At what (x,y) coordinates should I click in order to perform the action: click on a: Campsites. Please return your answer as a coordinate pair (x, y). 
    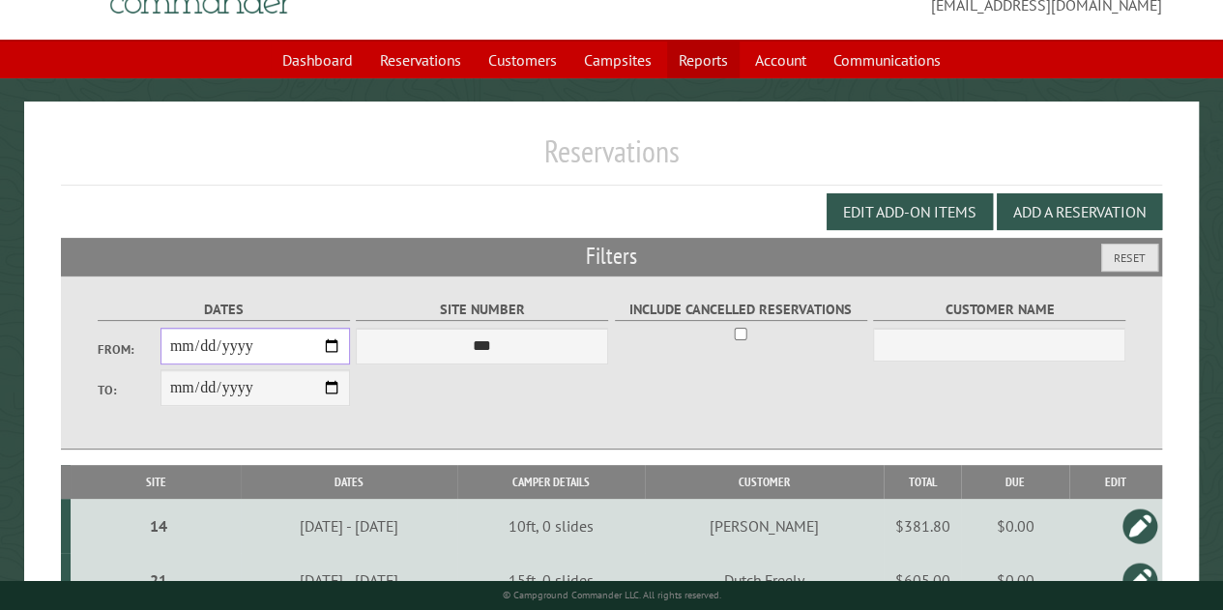
    Looking at the image, I should click on (618, 60).